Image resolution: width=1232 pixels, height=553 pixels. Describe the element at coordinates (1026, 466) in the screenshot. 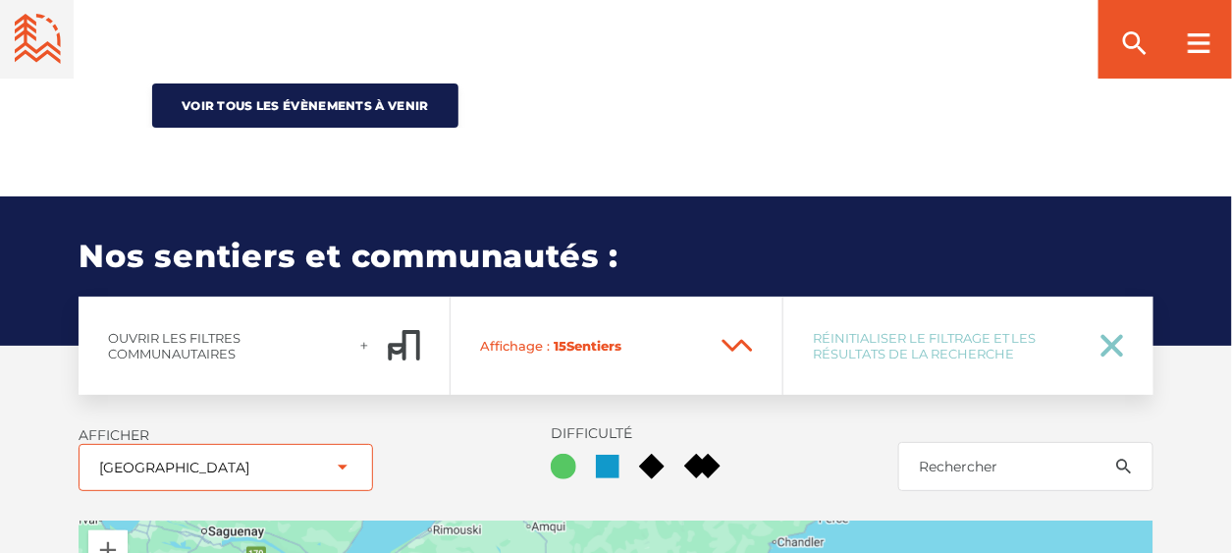

I see `input: Rechercher` at that location.